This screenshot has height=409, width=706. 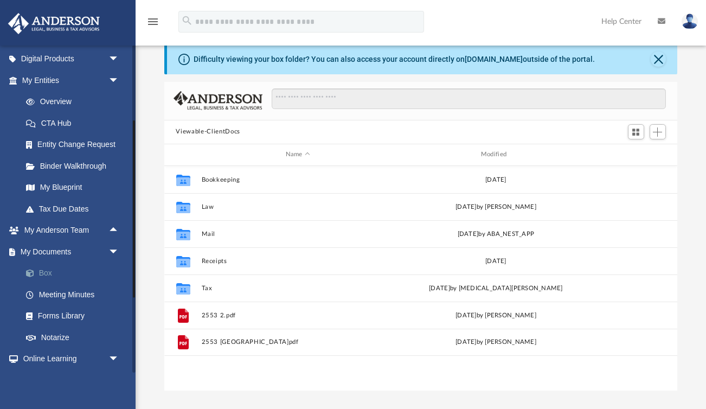 I want to click on span: arrow_drop_up, so click(x=119, y=231).